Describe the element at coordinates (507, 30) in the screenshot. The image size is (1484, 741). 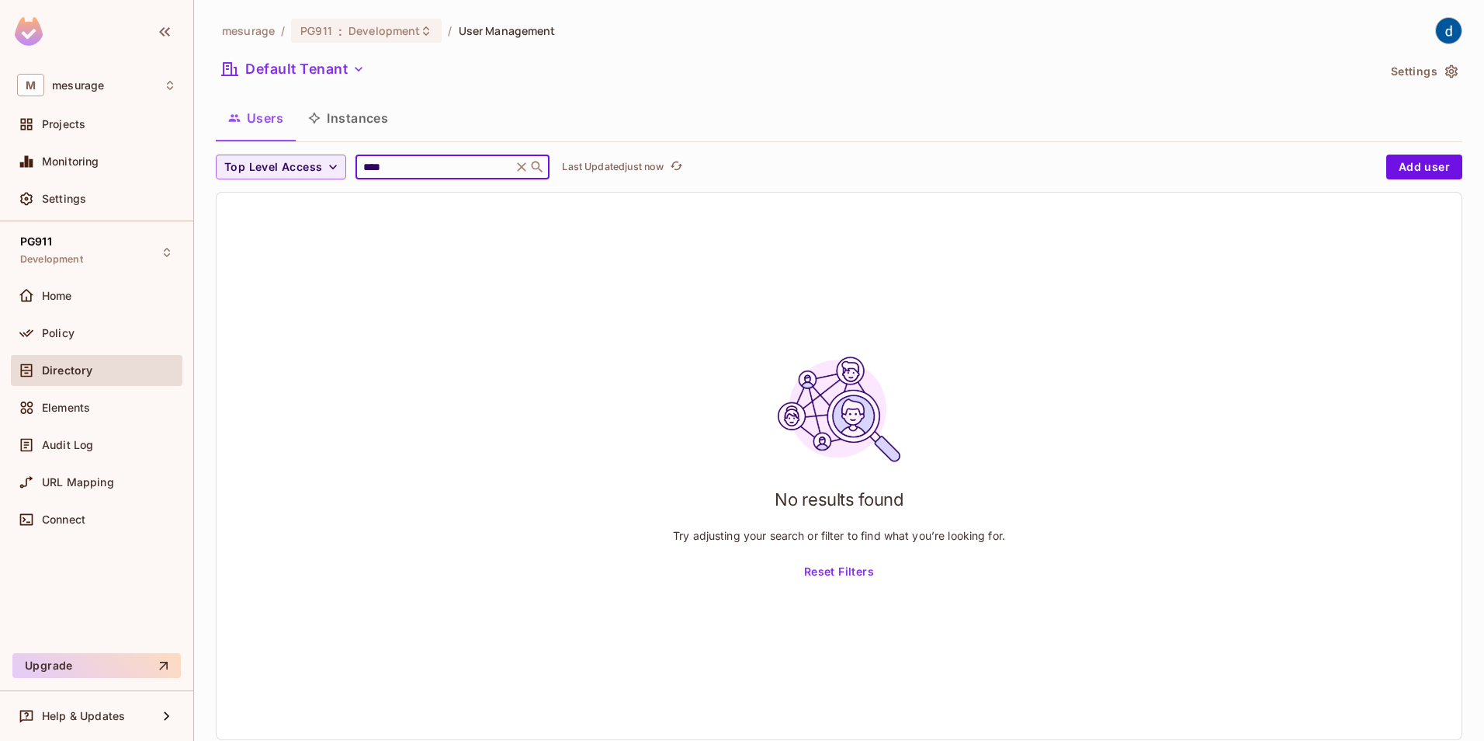
I see `span: User Management` at that location.